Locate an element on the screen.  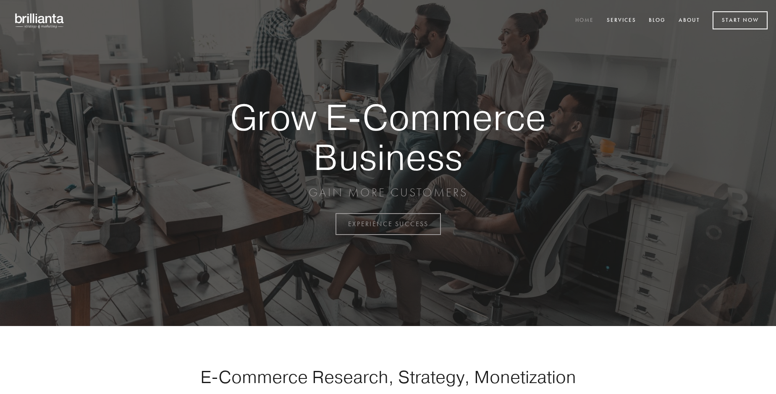
strong: Grow E-Commerce Business is located at coordinates (388, 137).